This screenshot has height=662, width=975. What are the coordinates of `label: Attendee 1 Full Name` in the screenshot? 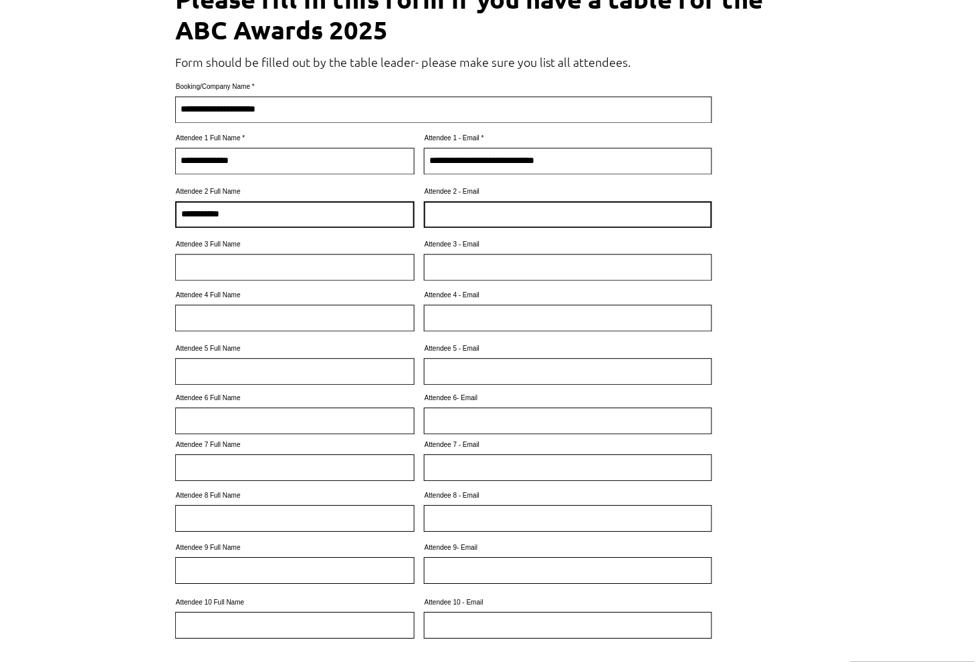 It's located at (295, 139).